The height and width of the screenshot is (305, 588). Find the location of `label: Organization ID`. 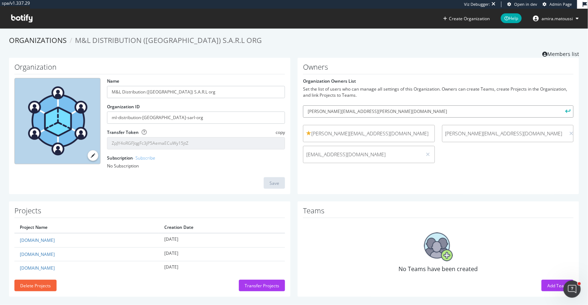

label: Organization ID is located at coordinates (123, 106).